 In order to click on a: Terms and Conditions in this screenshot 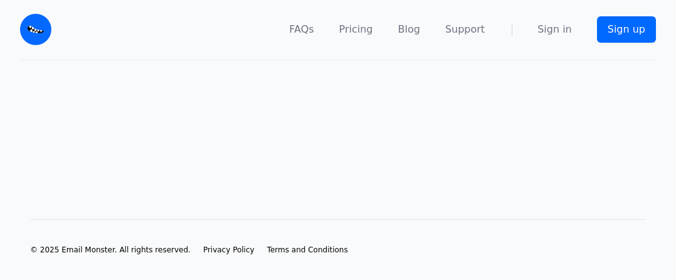, I will do `click(307, 250)`.